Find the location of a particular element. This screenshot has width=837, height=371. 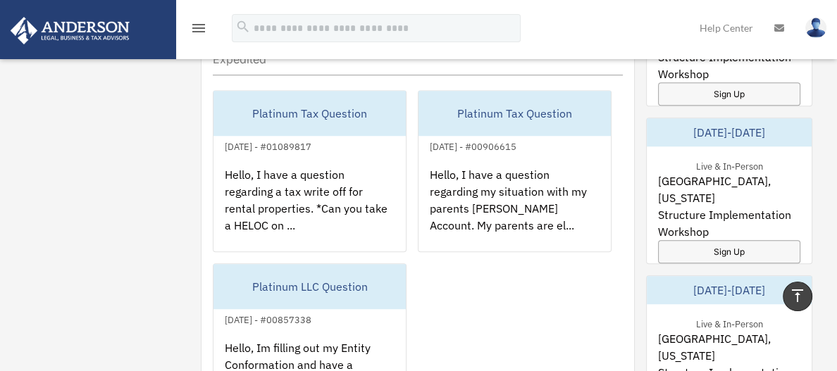

img: Anderson Advisors Platinum Portal is located at coordinates (70, 30).